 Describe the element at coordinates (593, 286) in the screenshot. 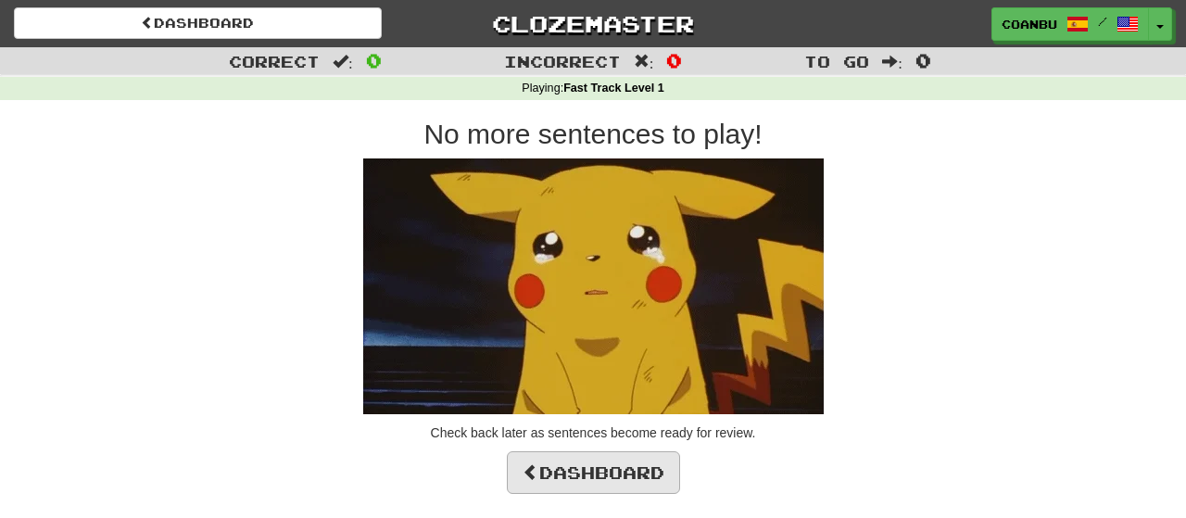

I see `img: sad-pikachu.gif` at that location.